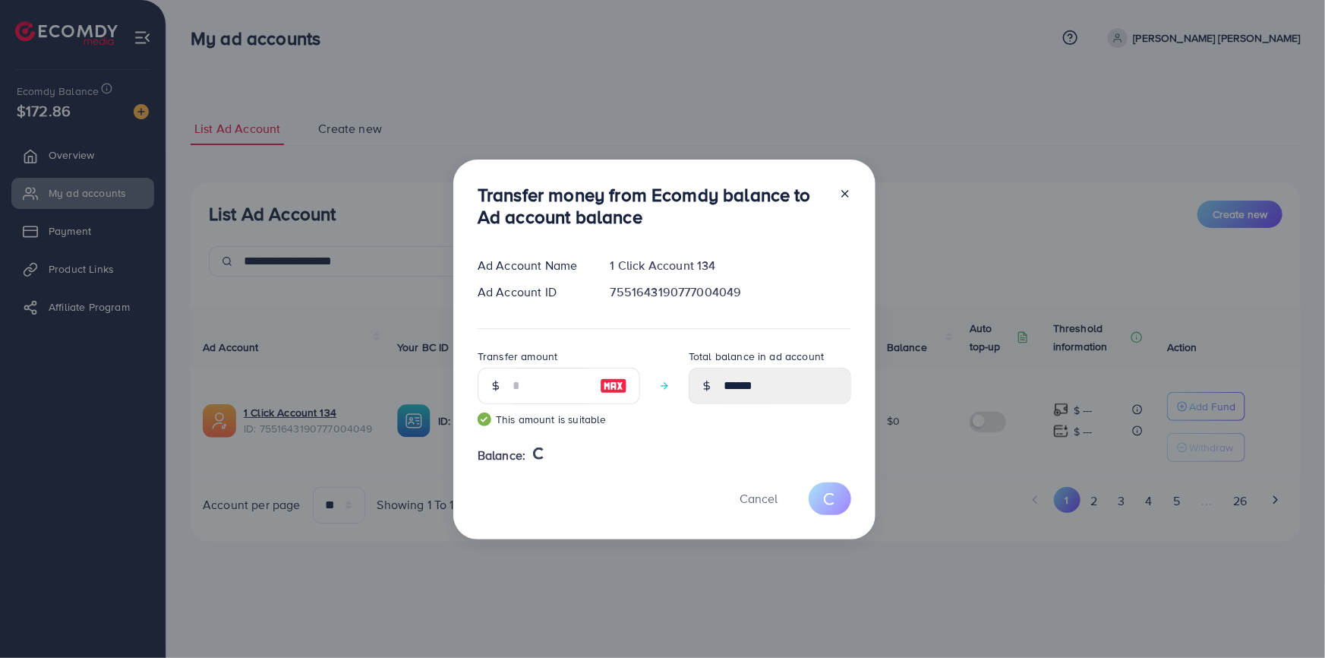 This screenshot has height=658, width=1325. What do you see at coordinates (731, 265) in the screenshot?
I see `div: 1 Click Account 134` at bounding box center [731, 265].